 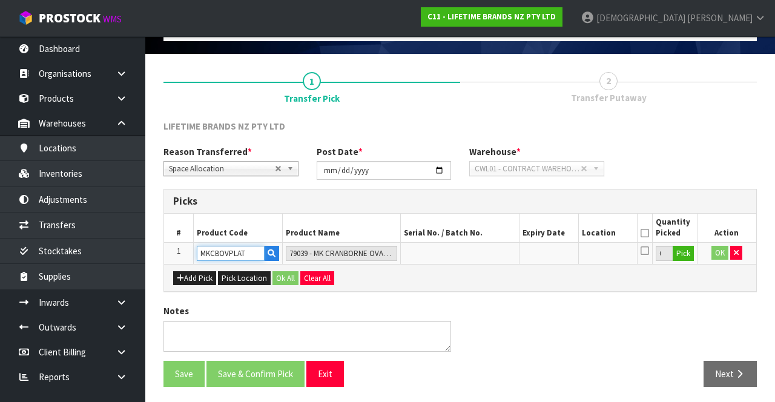 I want to click on h3: Picks, so click(x=460, y=201).